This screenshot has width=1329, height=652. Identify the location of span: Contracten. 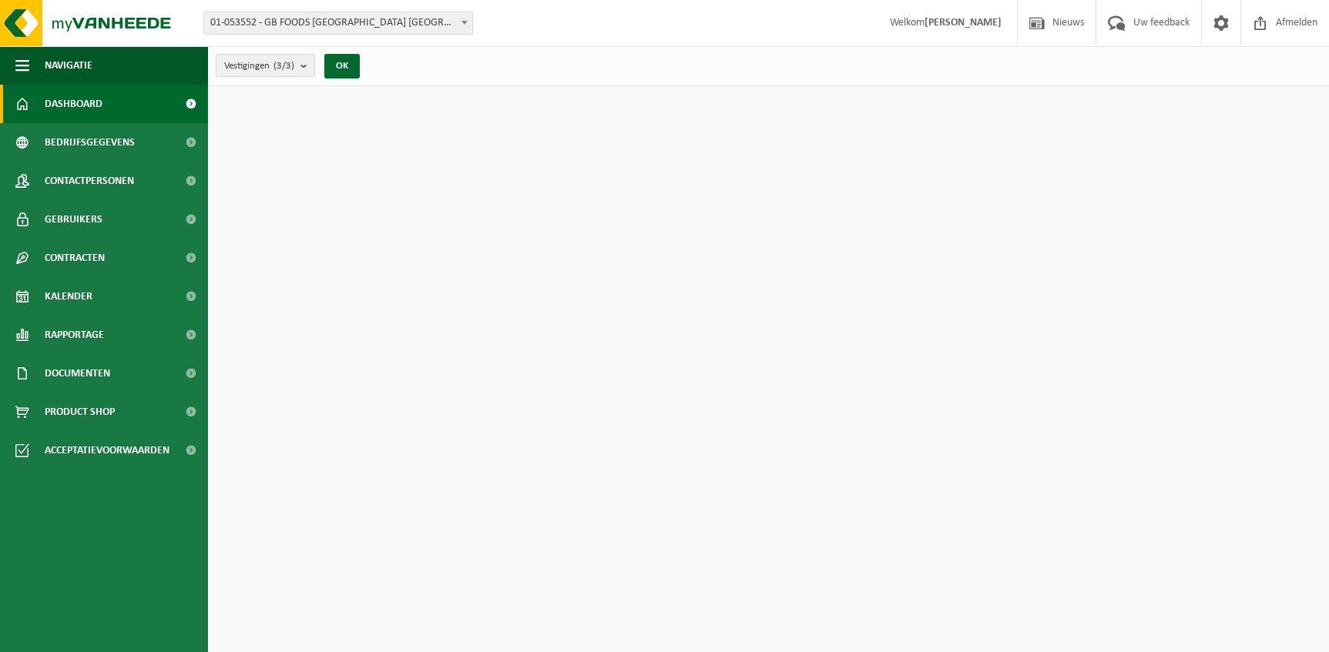
(75, 258).